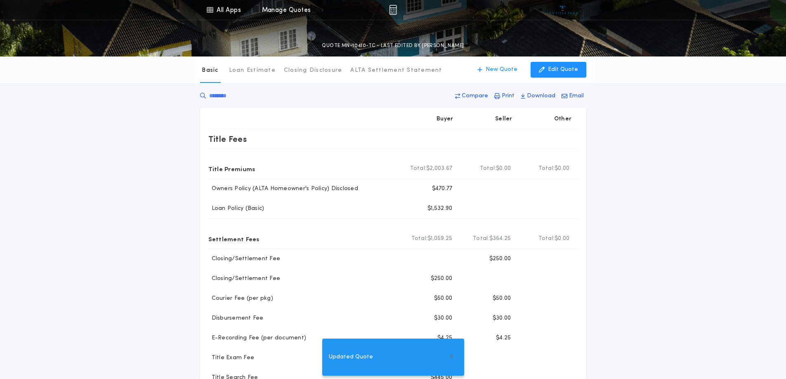 This screenshot has height=379, width=786. Describe the element at coordinates (442, 189) in the screenshot. I see `p: $470.77` at that location.